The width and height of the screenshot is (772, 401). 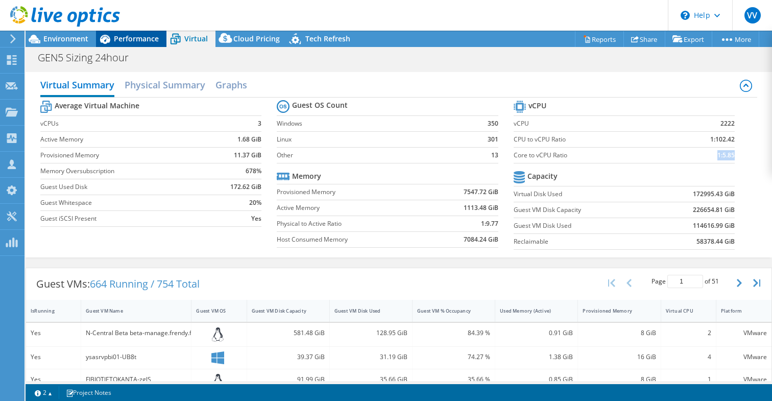 I want to click on label: Guest iSCSI Present, so click(x=124, y=218).